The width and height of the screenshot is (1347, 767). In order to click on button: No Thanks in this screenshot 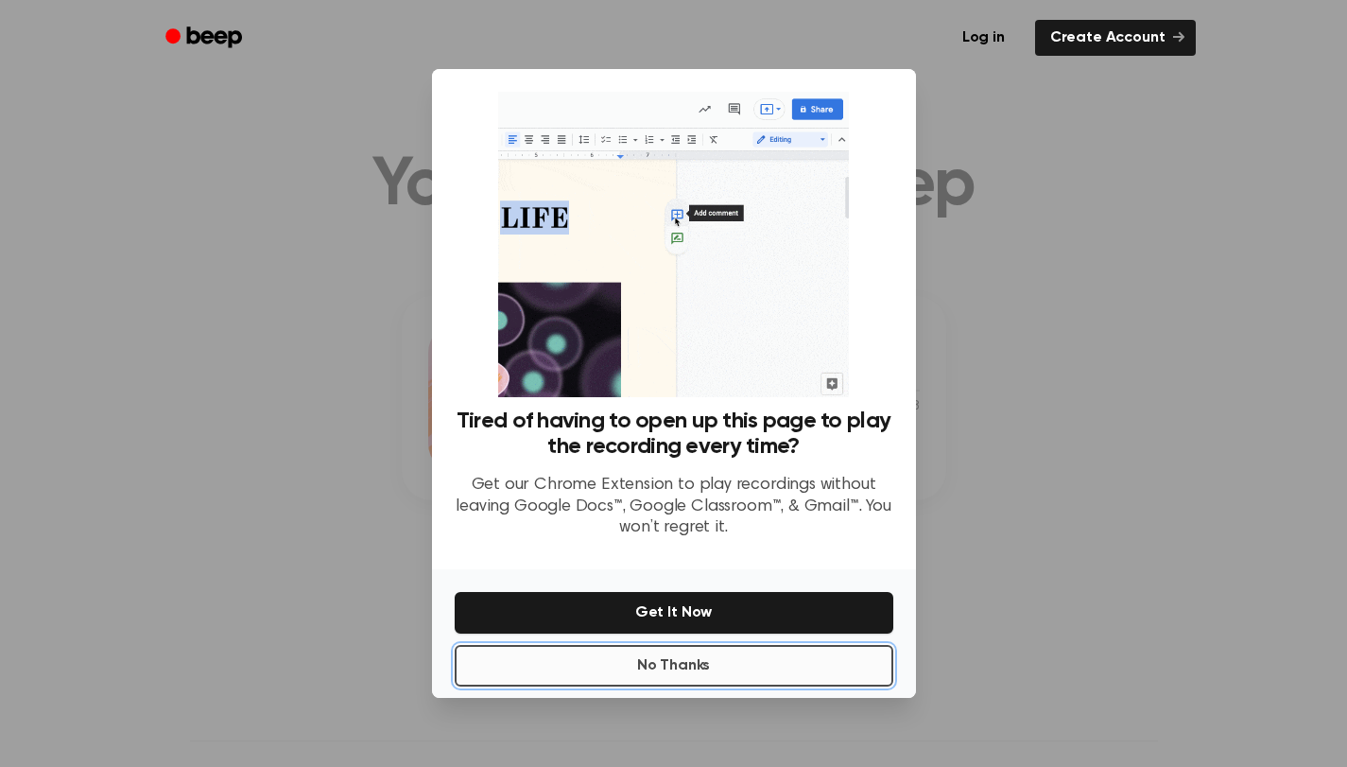, I will do `click(674, 666)`.